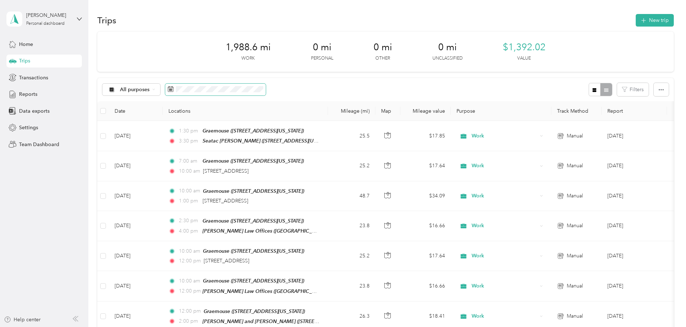 This screenshot has height=327, width=686. I want to click on button: Filters, so click(633, 89).